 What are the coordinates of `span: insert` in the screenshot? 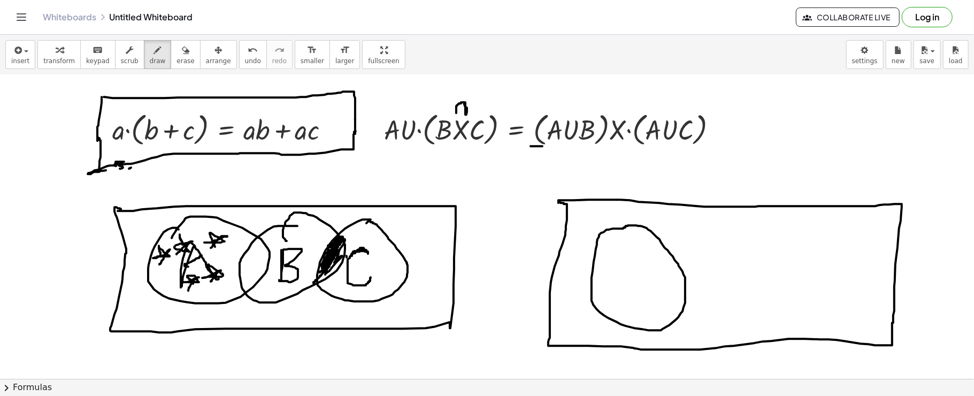 It's located at (20, 61).